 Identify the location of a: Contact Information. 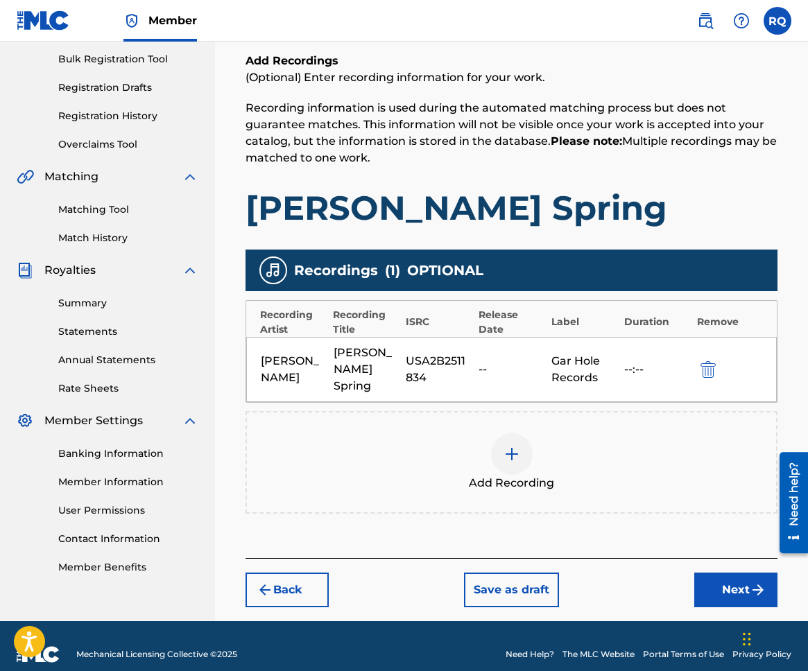
(128, 539).